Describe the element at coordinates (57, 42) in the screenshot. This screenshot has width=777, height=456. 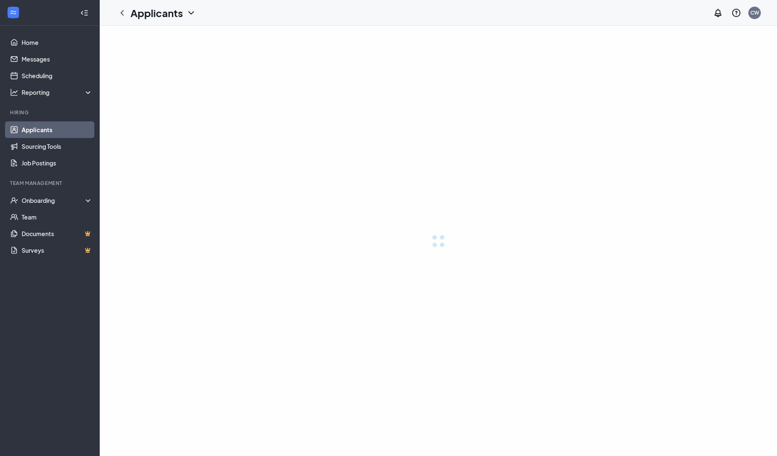
I see `a: Home` at that location.